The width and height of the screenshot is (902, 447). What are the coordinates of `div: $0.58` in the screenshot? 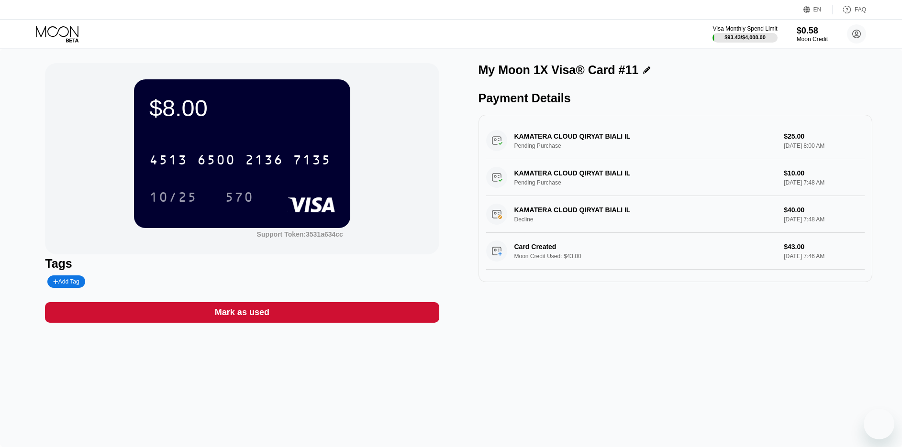 It's located at (812, 31).